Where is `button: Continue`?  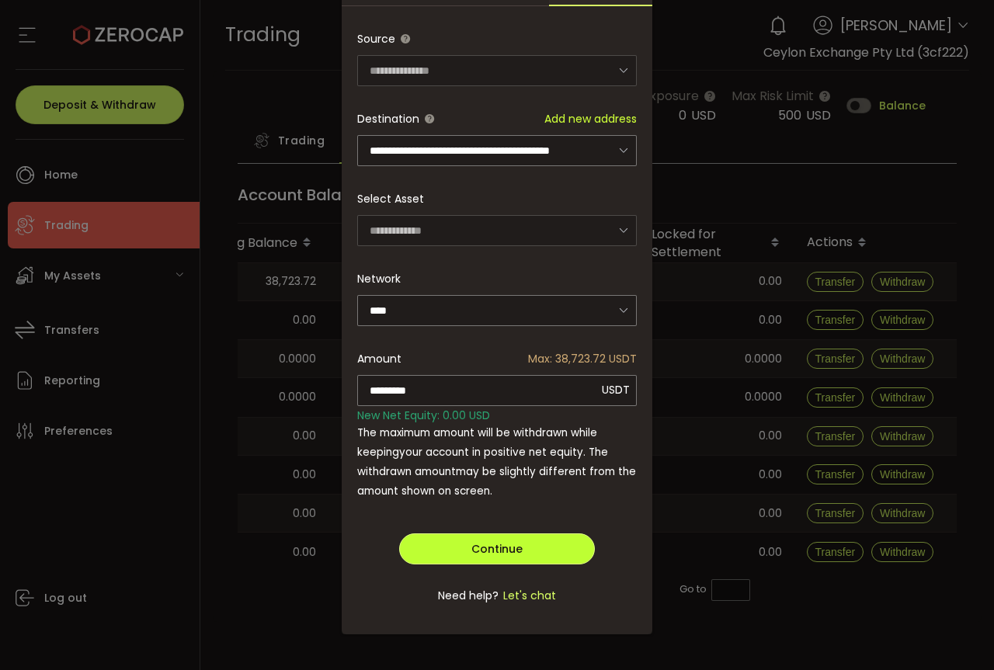 button: Continue is located at coordinates (497, 549).